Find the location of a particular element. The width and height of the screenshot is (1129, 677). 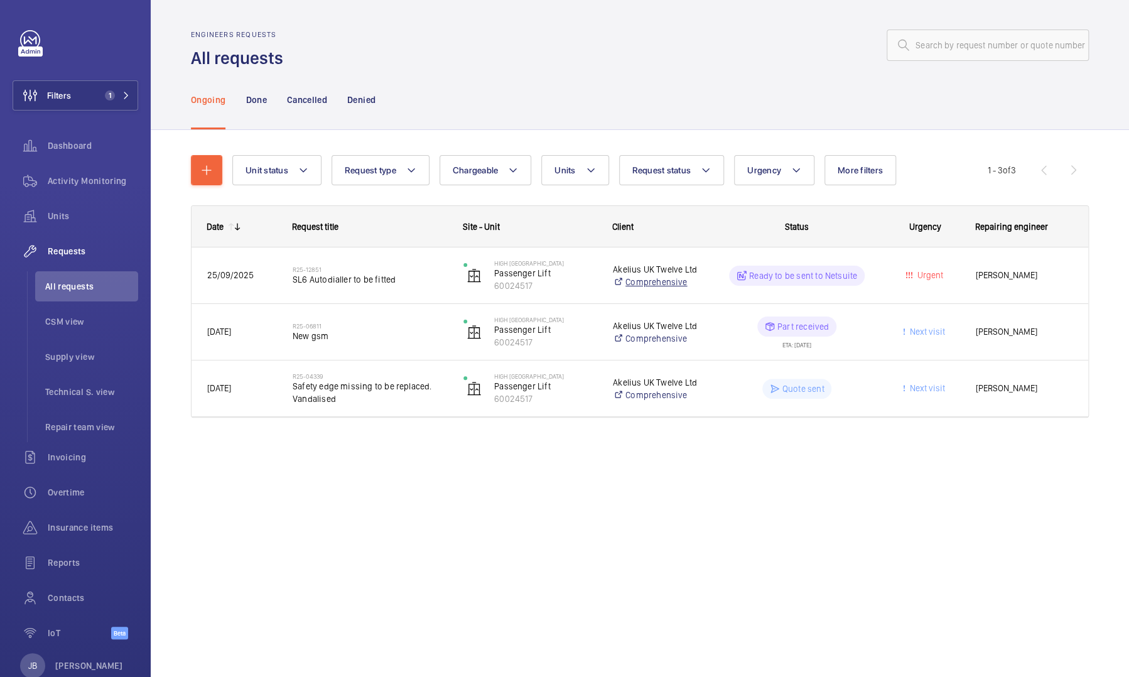

span: Overtime is located at coordinates (93, 492).